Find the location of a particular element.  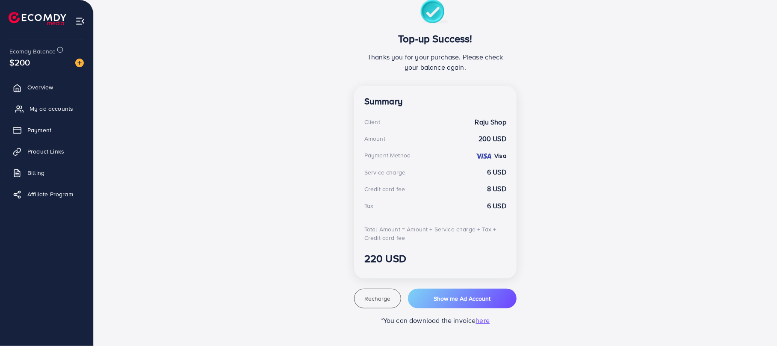

button: Show me Ad Account is located at coordinates (462, 299).